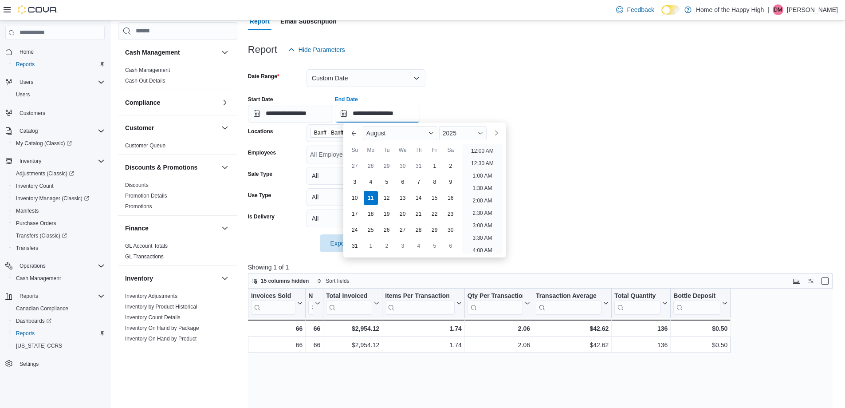  I want to click on span: Promotions, so click(138, 206).